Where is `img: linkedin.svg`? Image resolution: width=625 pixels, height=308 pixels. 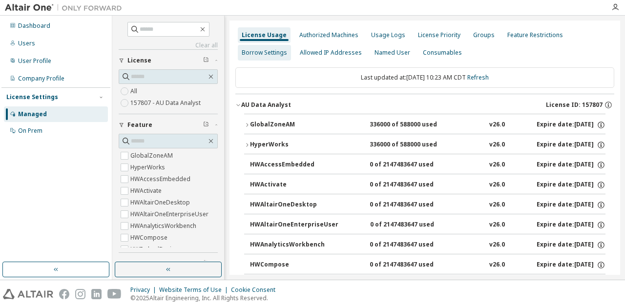
img: linkedin.svg is located at coordinates (96, 294).